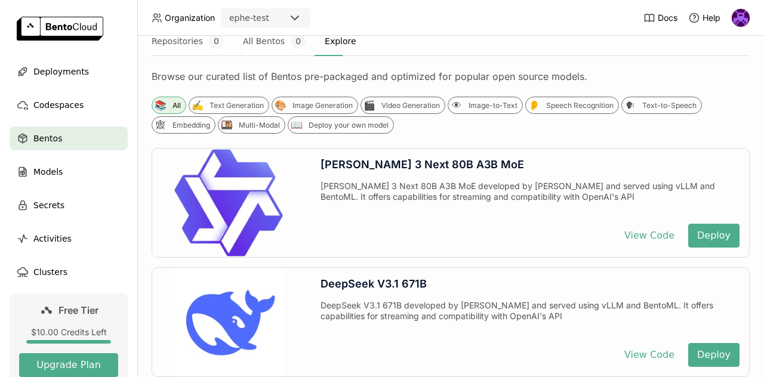  What do you see at coordinates (530, 284) in the screenshot?
I see `div: DeepSeek V3.1 671B` at bounding box center [530, 284].